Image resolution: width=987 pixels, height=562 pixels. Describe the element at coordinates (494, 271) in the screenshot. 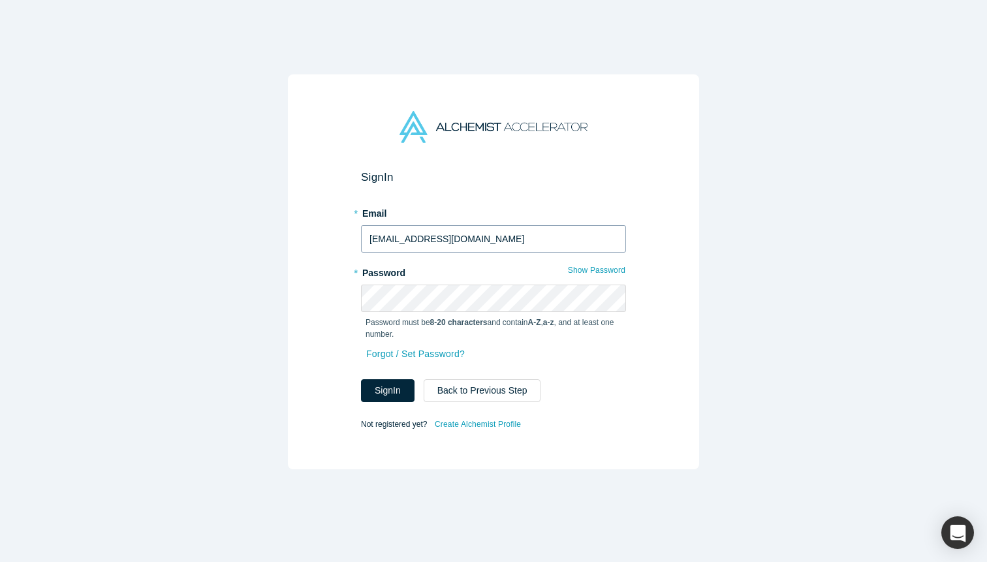

I see `label: Password` at that location.